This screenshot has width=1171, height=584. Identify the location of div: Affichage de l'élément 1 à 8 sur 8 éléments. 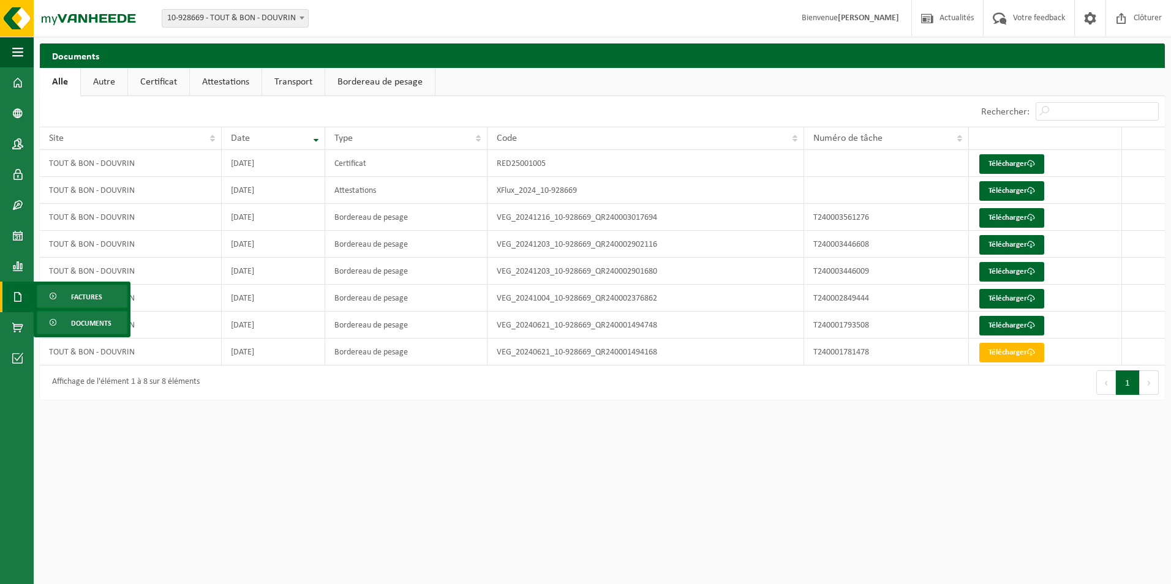
(123, 383).